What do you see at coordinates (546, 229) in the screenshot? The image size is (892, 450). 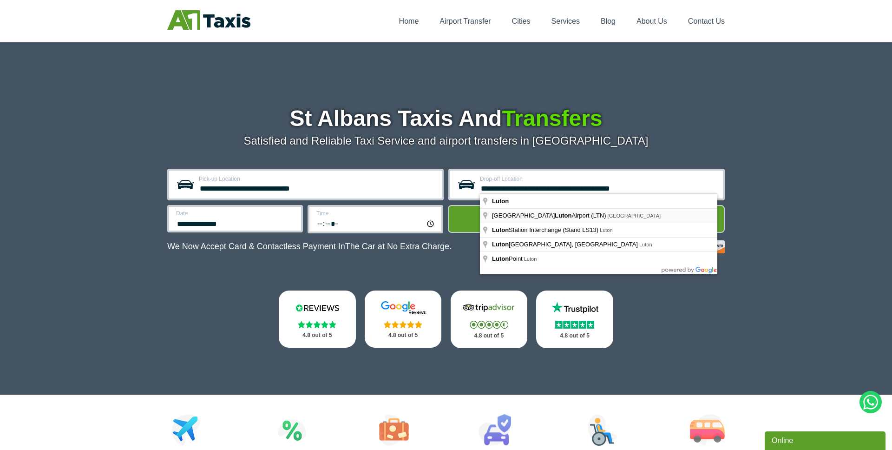 I see `span: Station Interchange (Stand LS13)` at bounding box center [546, 229].